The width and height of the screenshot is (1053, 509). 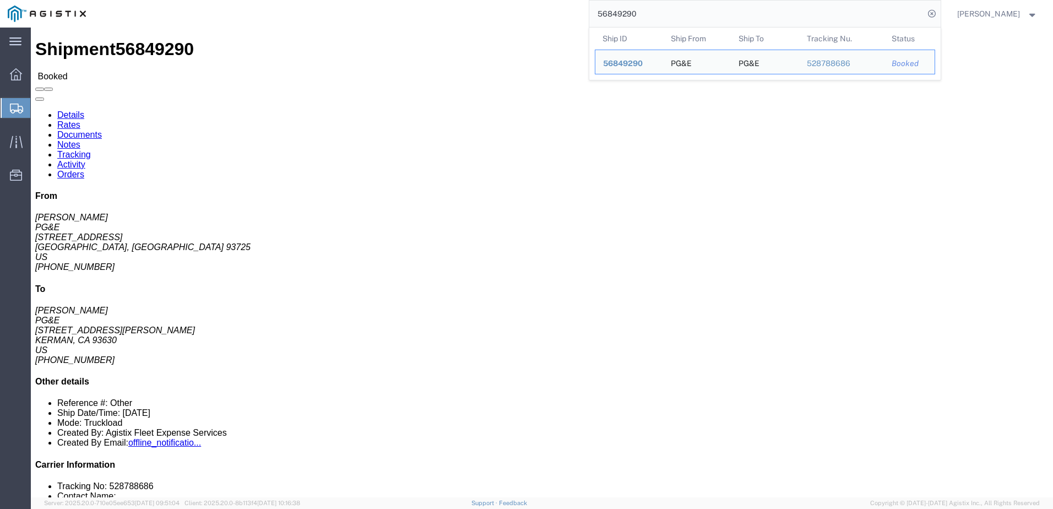 What do you see at coordinates (988, 14) in the screenshot?
I see `span: Deni Smith` at bounding box center [988, 14].